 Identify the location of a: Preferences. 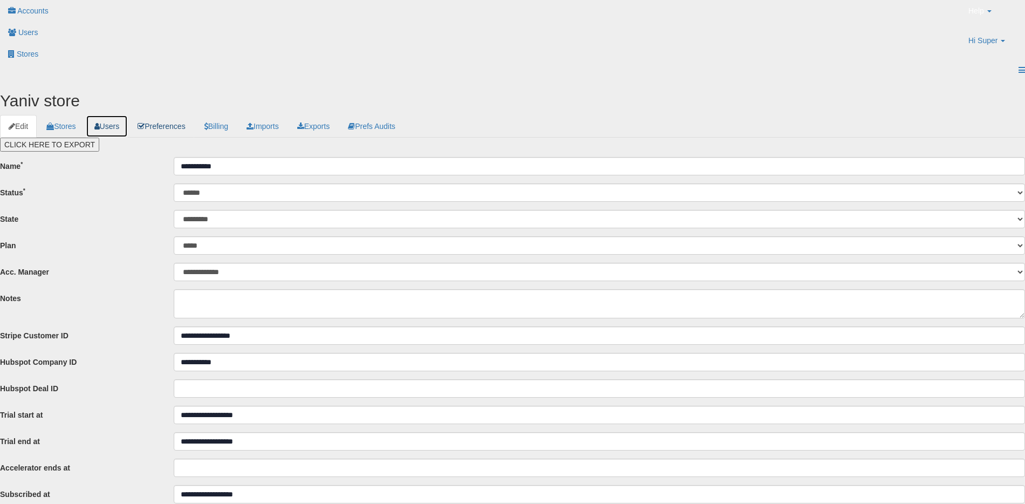
(161, 126).